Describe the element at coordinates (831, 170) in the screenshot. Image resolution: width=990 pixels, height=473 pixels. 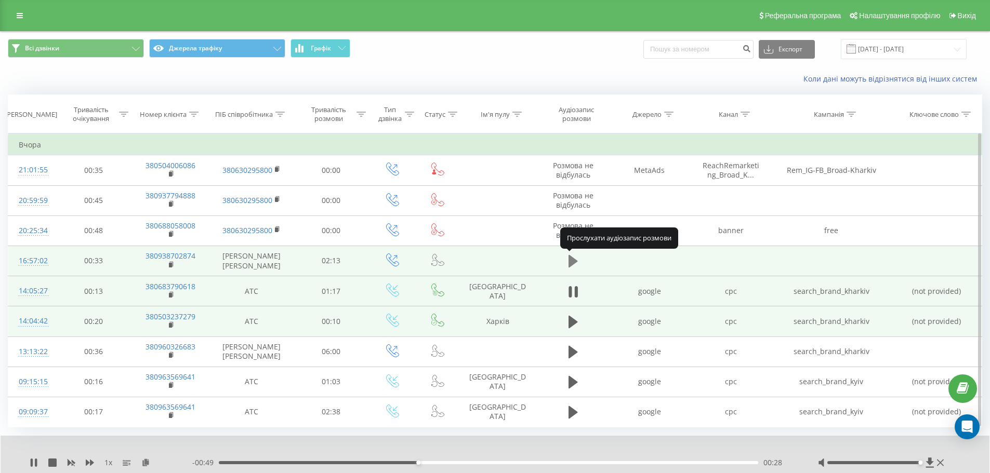
I see `td: Rem_IG-FB_Broad-Kharkiv` at that location.